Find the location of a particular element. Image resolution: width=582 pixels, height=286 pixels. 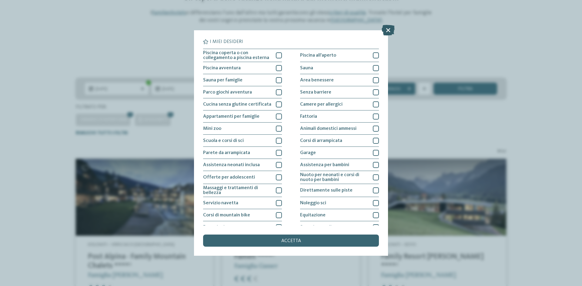

span: Escursioni is located at coordinates (214, 227).